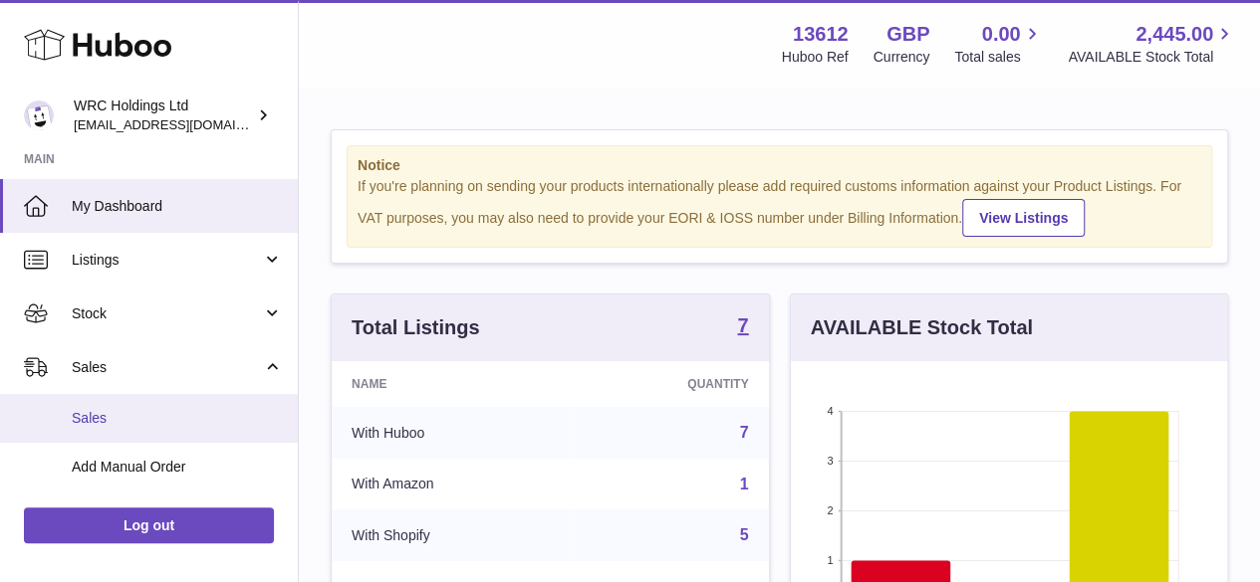 This screenshot has height=582, width=1260. Describe the element at coordinates (451, 384) in the screenshot. I see `th: Name` at that location.